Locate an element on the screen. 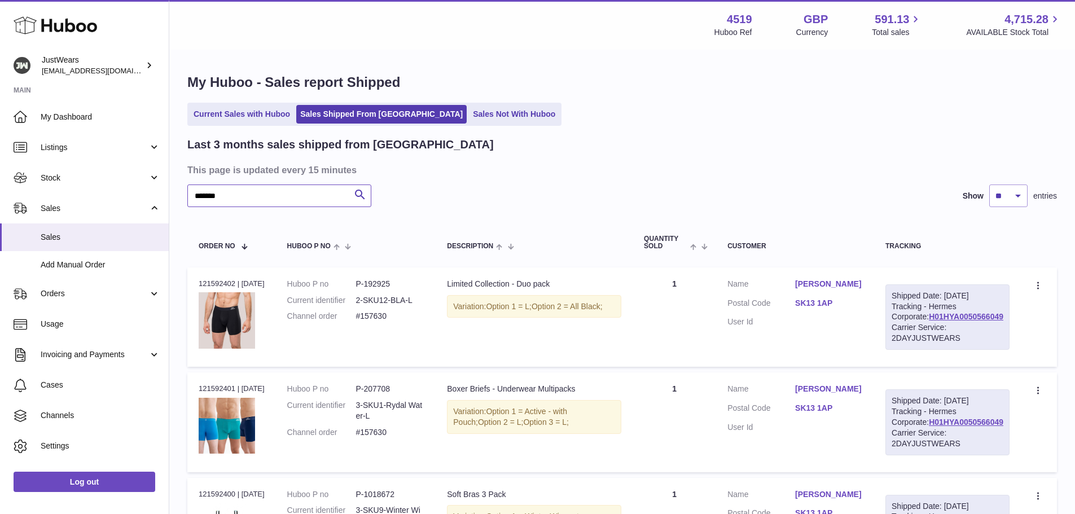  span: Add Manual Order is located at coordinates (100, 265).